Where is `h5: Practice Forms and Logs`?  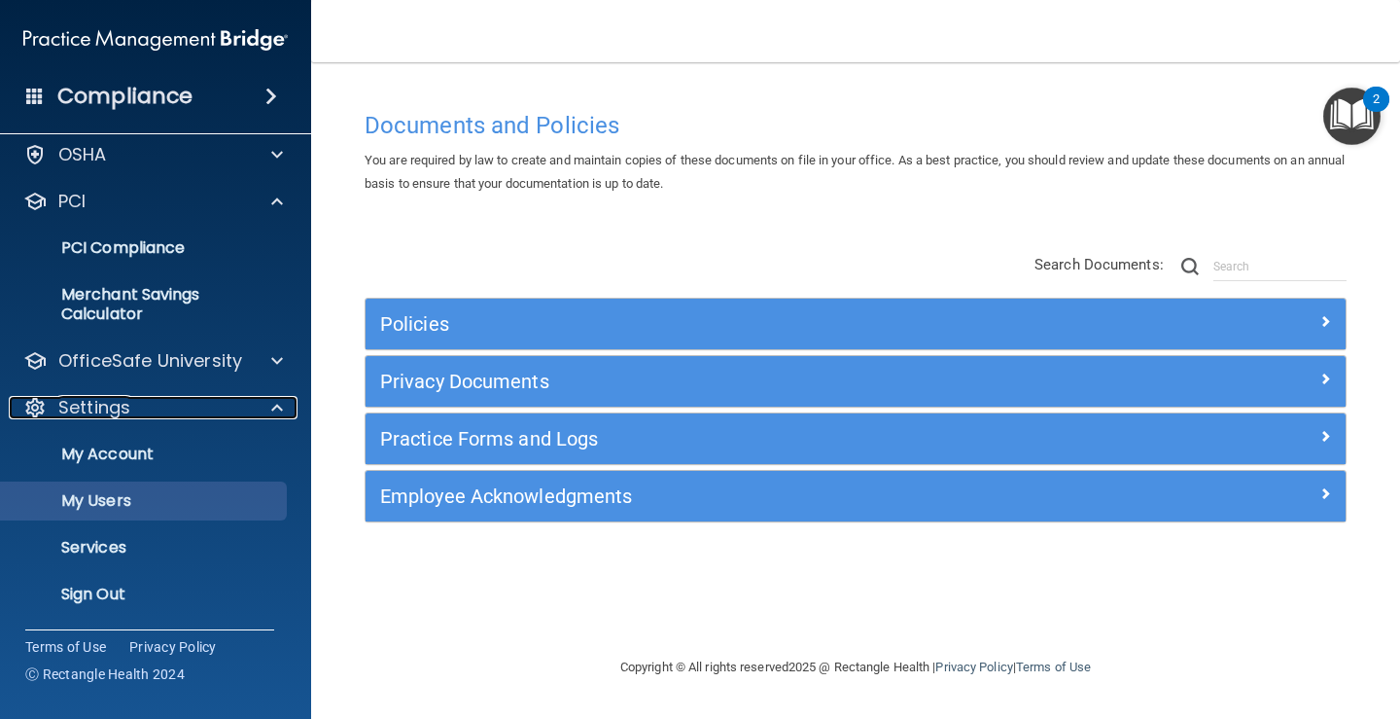 h5: Practice Forms and Logs is located at coordinates (733, 439).